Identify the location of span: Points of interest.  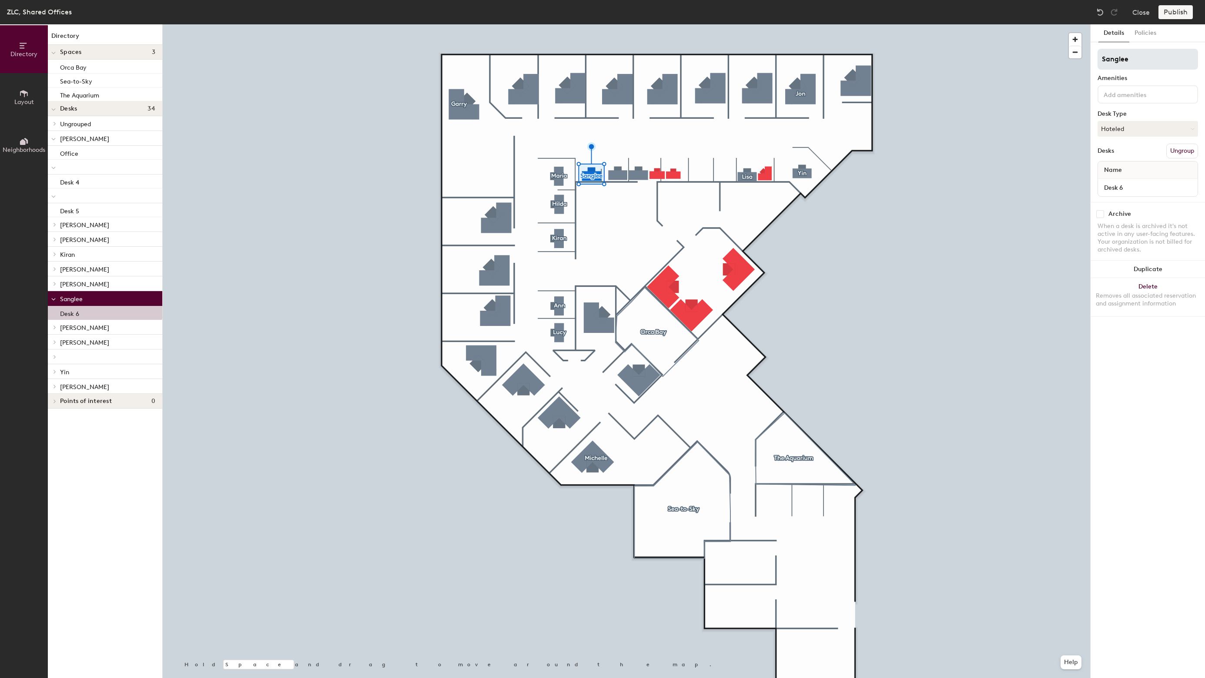
(86, 401).